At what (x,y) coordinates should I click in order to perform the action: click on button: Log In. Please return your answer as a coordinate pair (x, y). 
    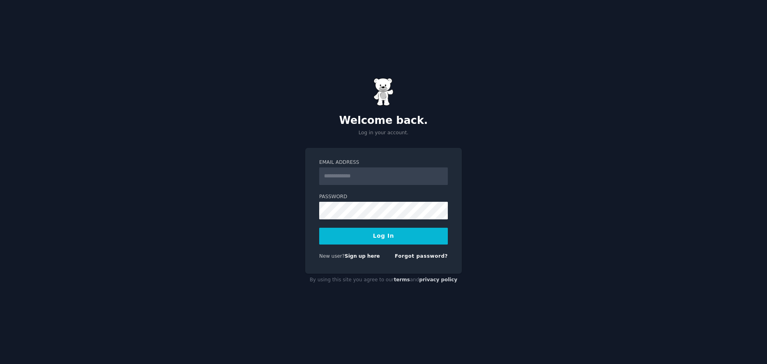
    Looking at the image, I should click on (384, 236).